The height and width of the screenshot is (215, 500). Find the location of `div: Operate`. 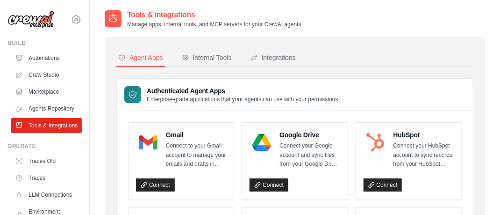

div: Operate is located at coordinates (44, 146).